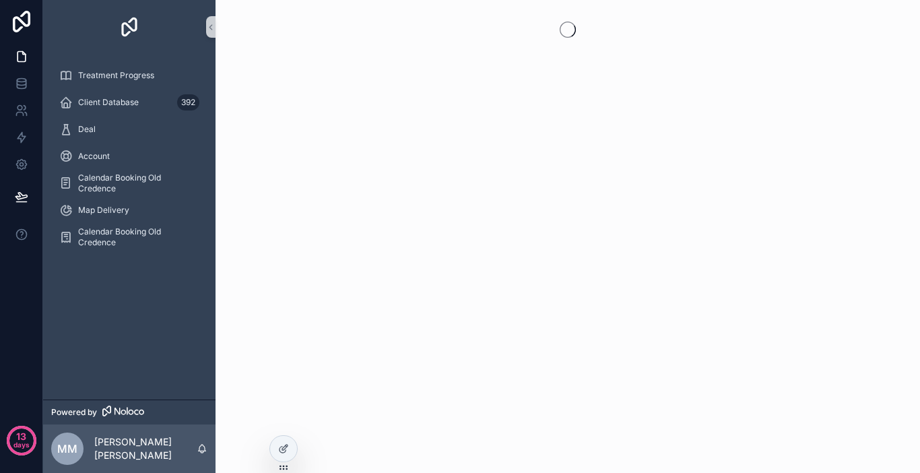  Describe the element at coordinates (87, 129) in the screenshot. I see `span: Deal` at that location.